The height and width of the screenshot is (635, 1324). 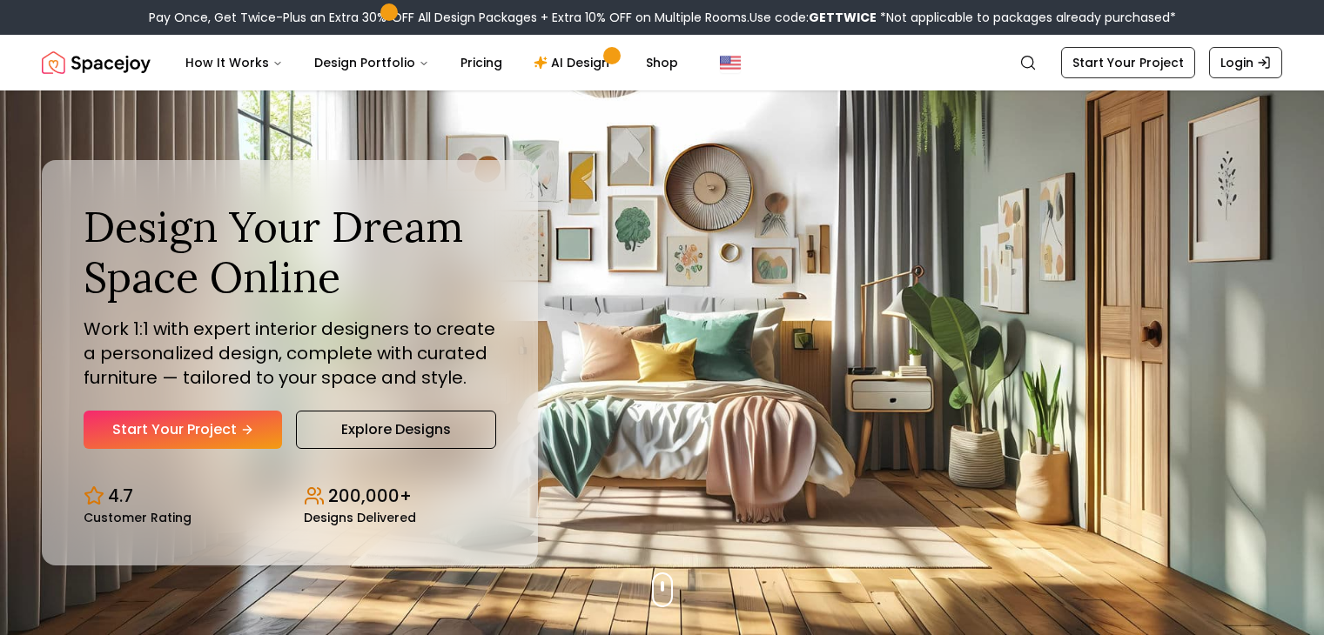 What do you see at coordinates (290, 353) in the screenshot?
I see `p: Work 1:1 with expert interior designers to create a personalized design, complete with curated fu...` at bounding box center [290, 353].